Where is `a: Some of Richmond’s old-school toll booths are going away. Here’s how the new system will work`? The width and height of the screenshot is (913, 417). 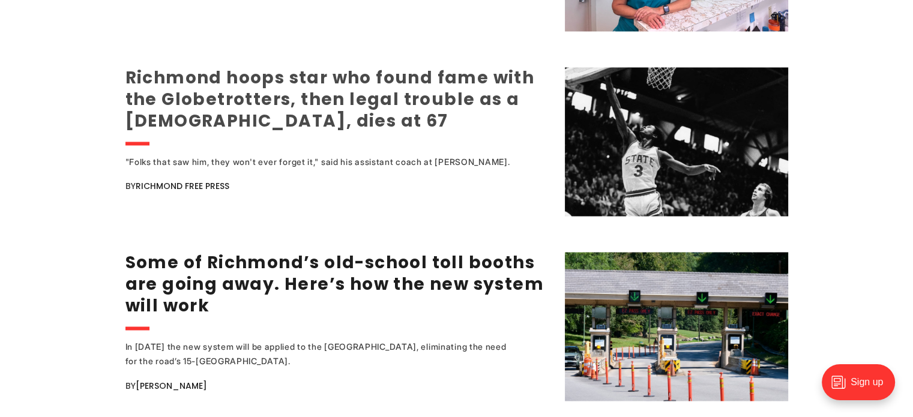 a: Some of Richmond’s old-school toll booths are going away. Here’s how the new system will work is located at coordinates (334, 284).